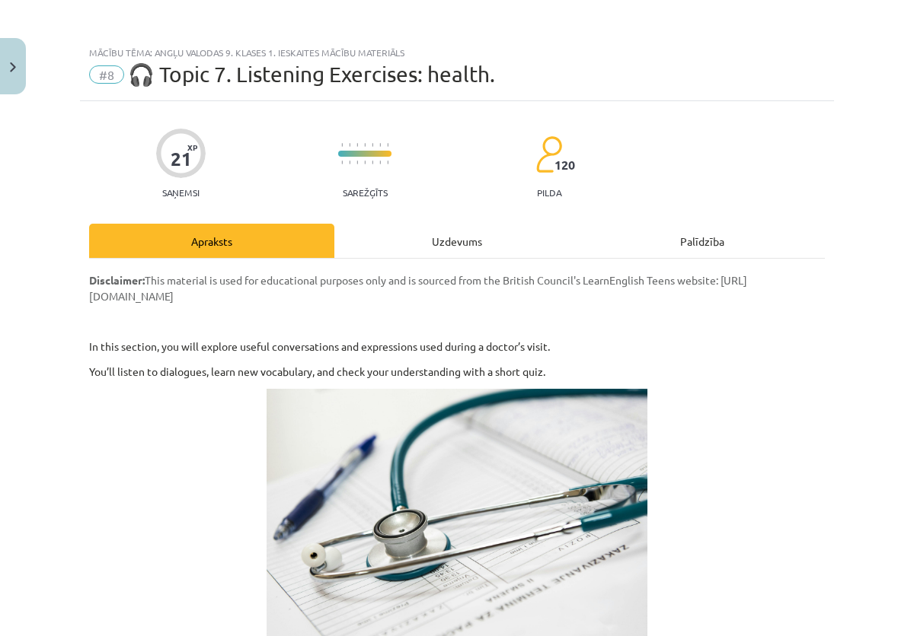 This screenshot has height=636, width=914. Describe the element at coordinates (418, 288) in the screenshot. I see `span: This material is used for educational purposes only and is sourced from the British Council's Lea...` at that location.